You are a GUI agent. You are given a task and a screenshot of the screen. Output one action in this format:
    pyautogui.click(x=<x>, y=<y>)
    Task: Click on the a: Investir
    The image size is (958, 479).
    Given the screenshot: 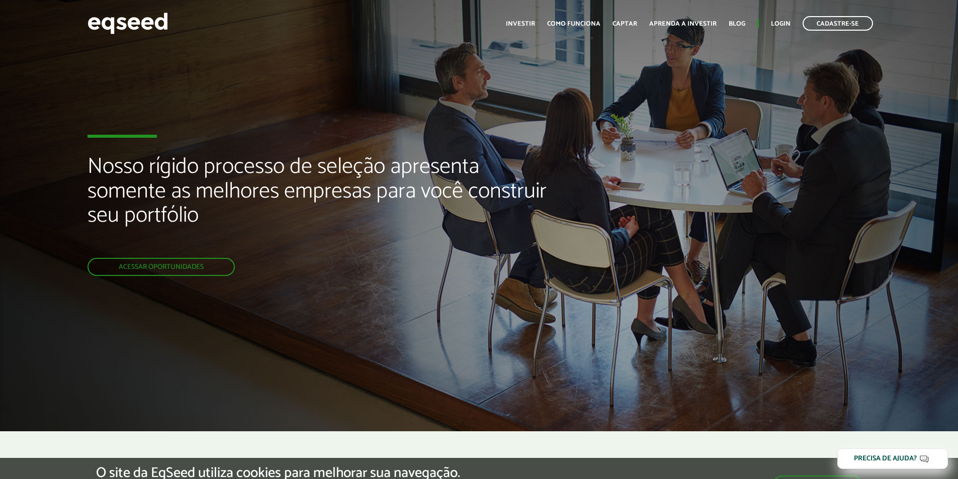 What is the action you would take?
    pyautogui.click(x=521, y=24)
    